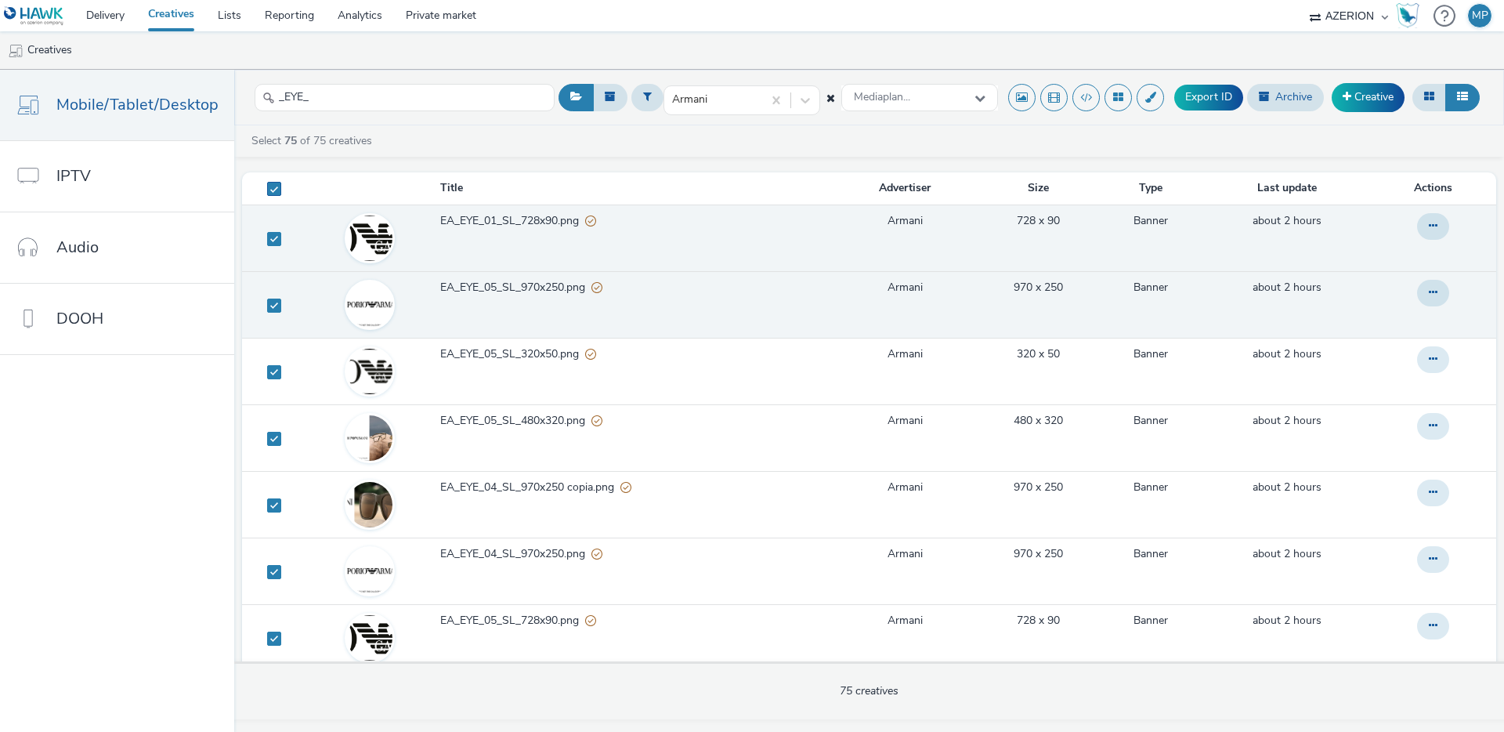 The height and width of the screenshot is (732, 1504). What do you see at coordinates (1429, 97) in the screenshot?
I see `button: Grid` at bounding box center [1429, 97].